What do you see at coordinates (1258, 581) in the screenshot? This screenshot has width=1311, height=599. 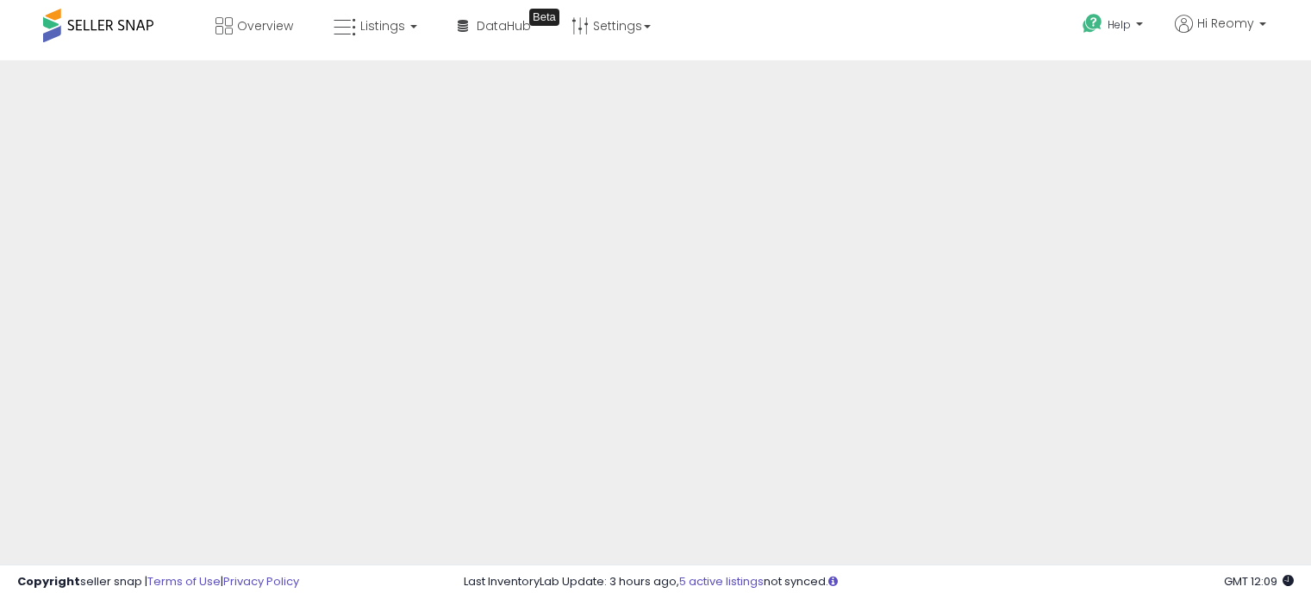 I see `span: 2025-08-12 12:09 GMT` at bounding box center [1258, 581].